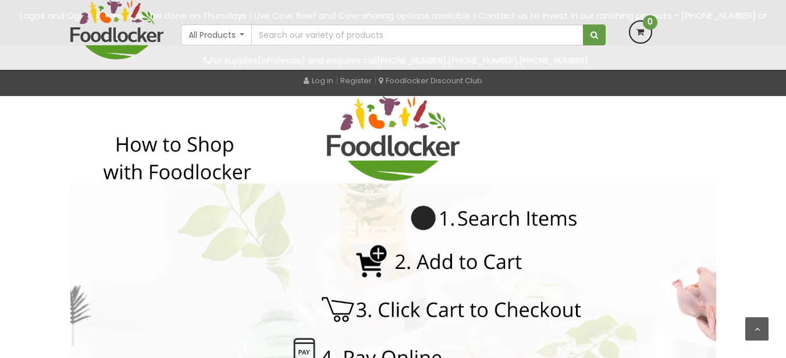  What do you see at coordinates (650, 22) in the screenshot?
I see `span: 0` at bounding box center [650, 22].